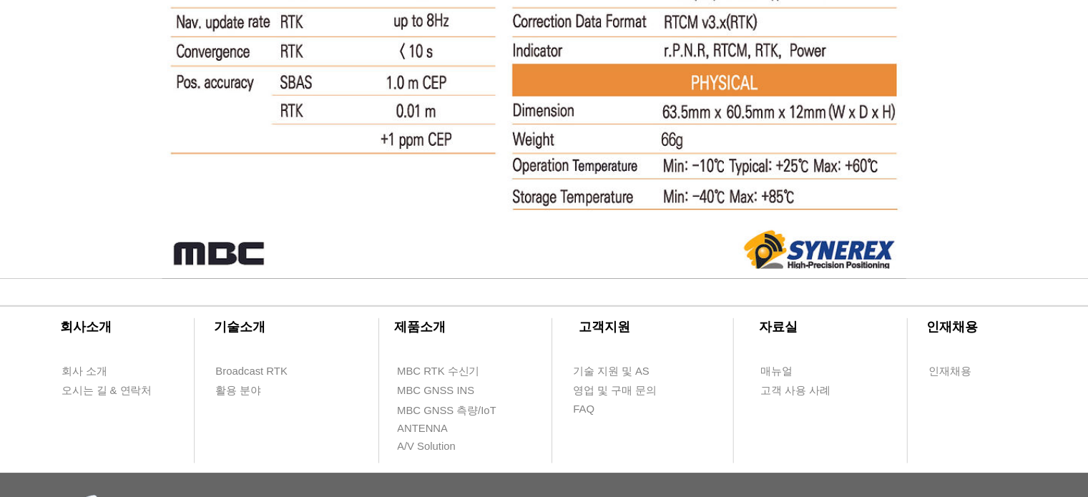  Describe the element at coordinates (452, 397) in the screenshot. I see `span: MBC GNSS INS` at that location.